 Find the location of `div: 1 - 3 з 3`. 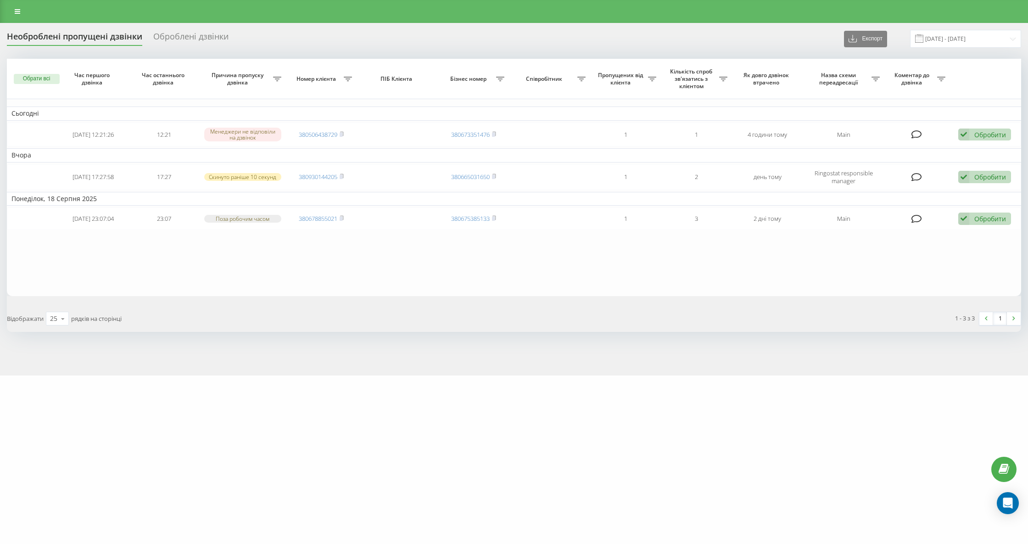

div: 1 - 3 з 3 is located at coordinates (965, 318).